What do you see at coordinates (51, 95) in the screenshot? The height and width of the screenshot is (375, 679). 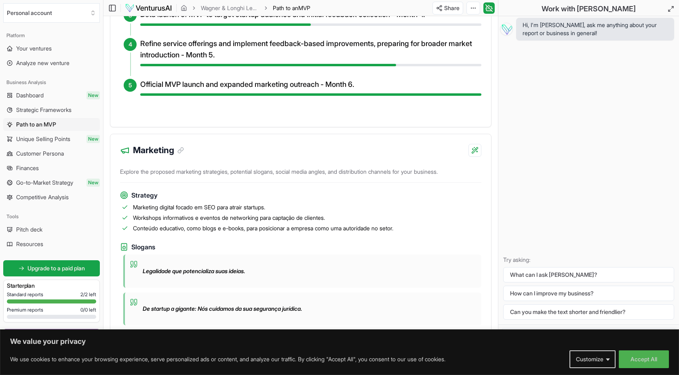 I see `a: DashboardNew` at bounding box center [51, 95].